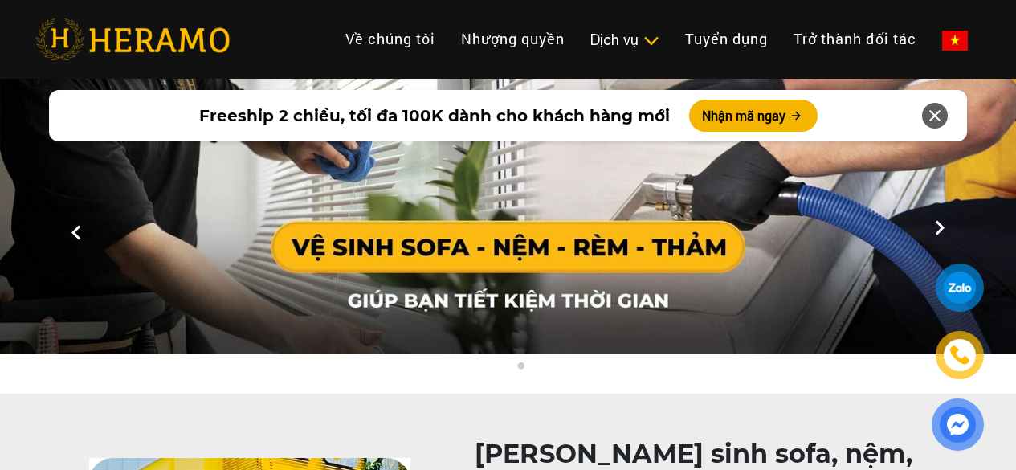 This screenshot has height=470, width=1016. I want to click on button: Nhận mã ngay, so click(753, 116).